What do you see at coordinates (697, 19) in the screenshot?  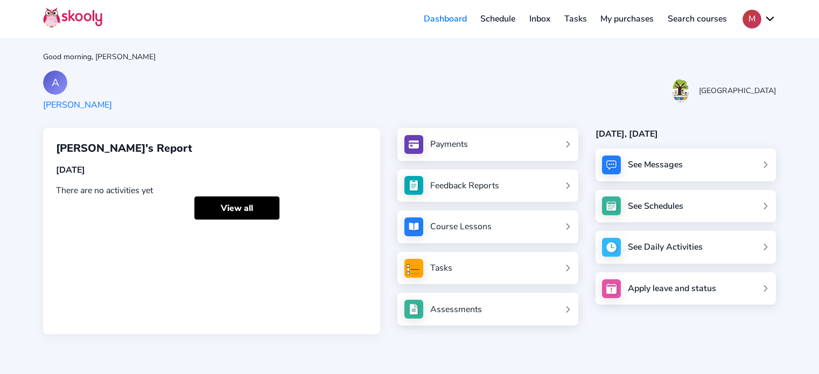 I see `a: Search courses` at bounding box center [697, 19].